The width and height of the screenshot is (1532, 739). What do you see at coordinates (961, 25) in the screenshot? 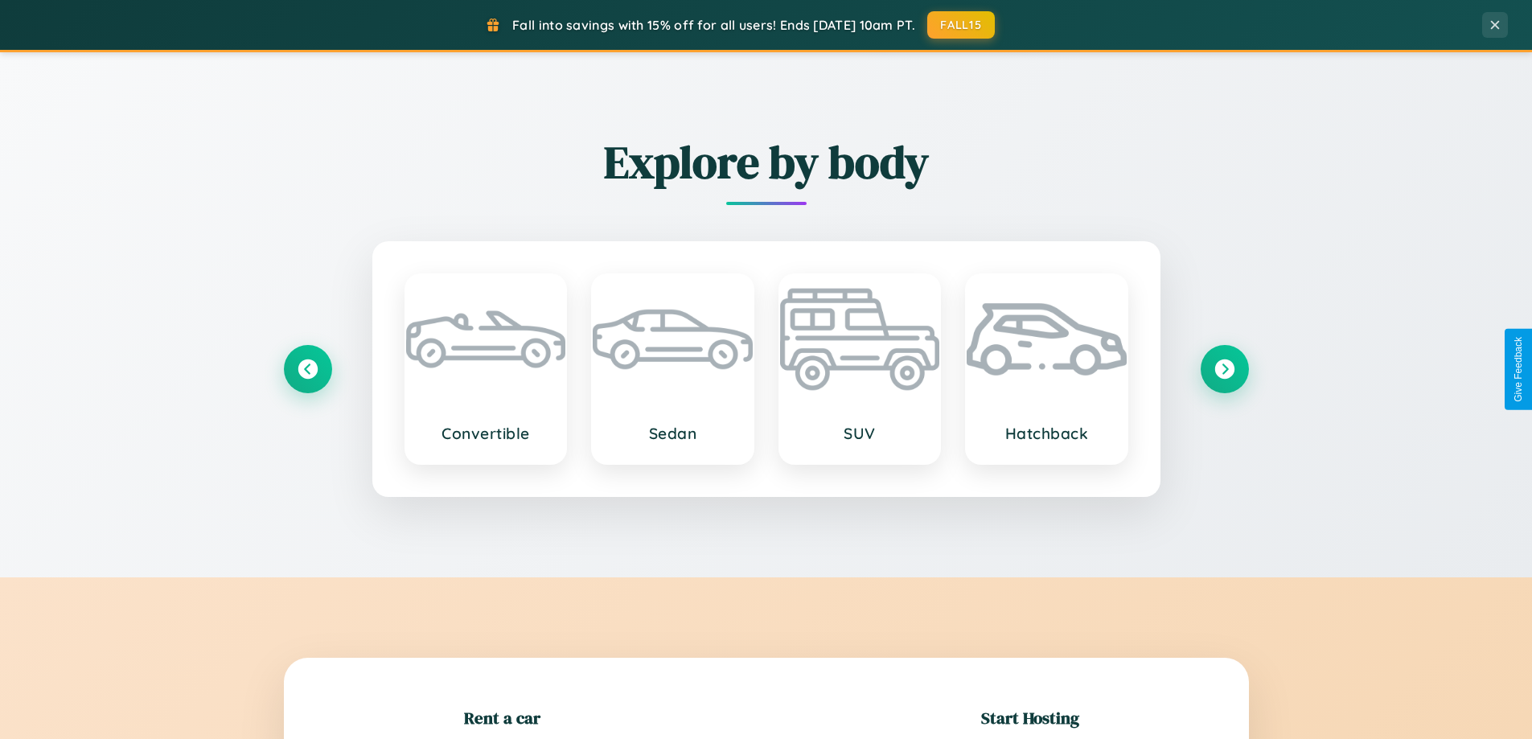
I see `button: FALL15` at bounding box center [961, 25].